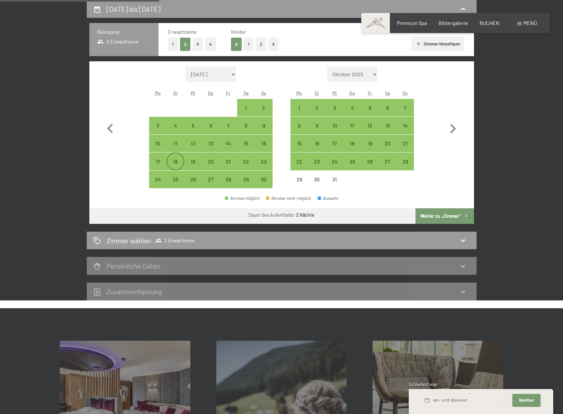 The image size is (563, 414). Describe the element at coordinates (175, 161) in the screenshot. I see `div: Tue Nov 18 2025` at that location.